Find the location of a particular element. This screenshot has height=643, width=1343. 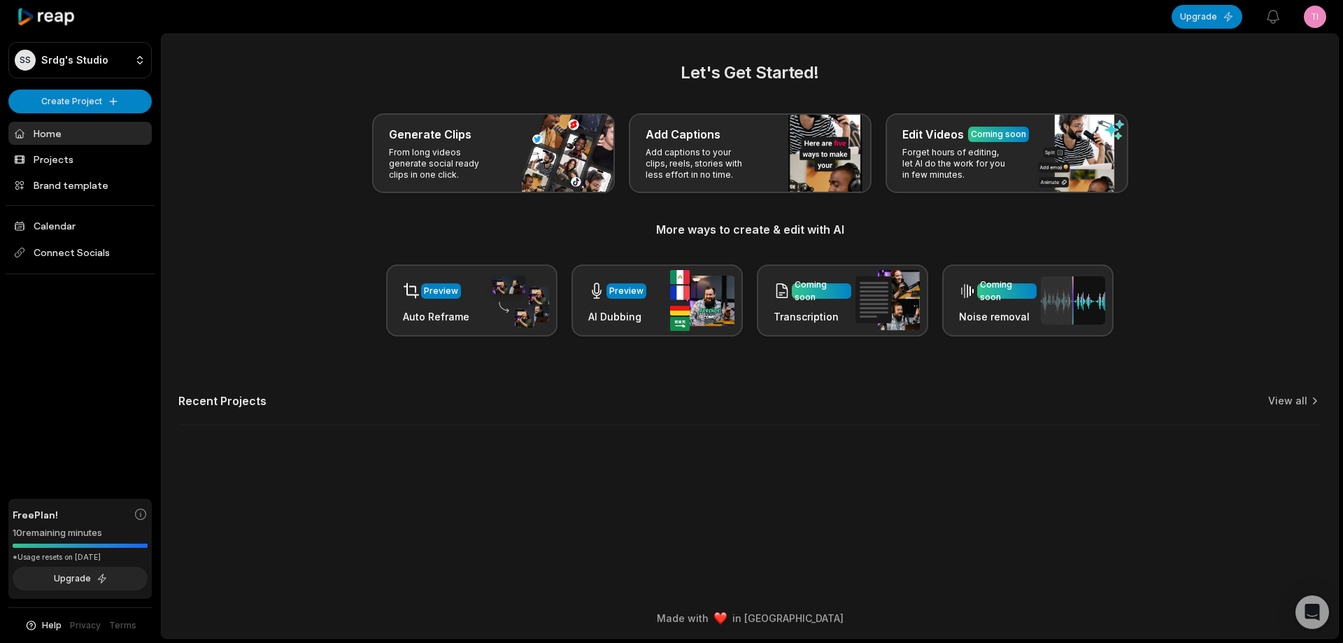

h3: Add Captions is located at coordinates (683, 134).